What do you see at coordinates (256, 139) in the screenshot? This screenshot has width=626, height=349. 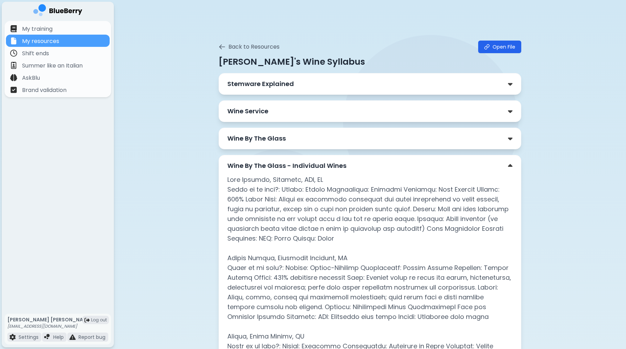 I see `p: Wine By The Glass` at bounding box center [256, 139].